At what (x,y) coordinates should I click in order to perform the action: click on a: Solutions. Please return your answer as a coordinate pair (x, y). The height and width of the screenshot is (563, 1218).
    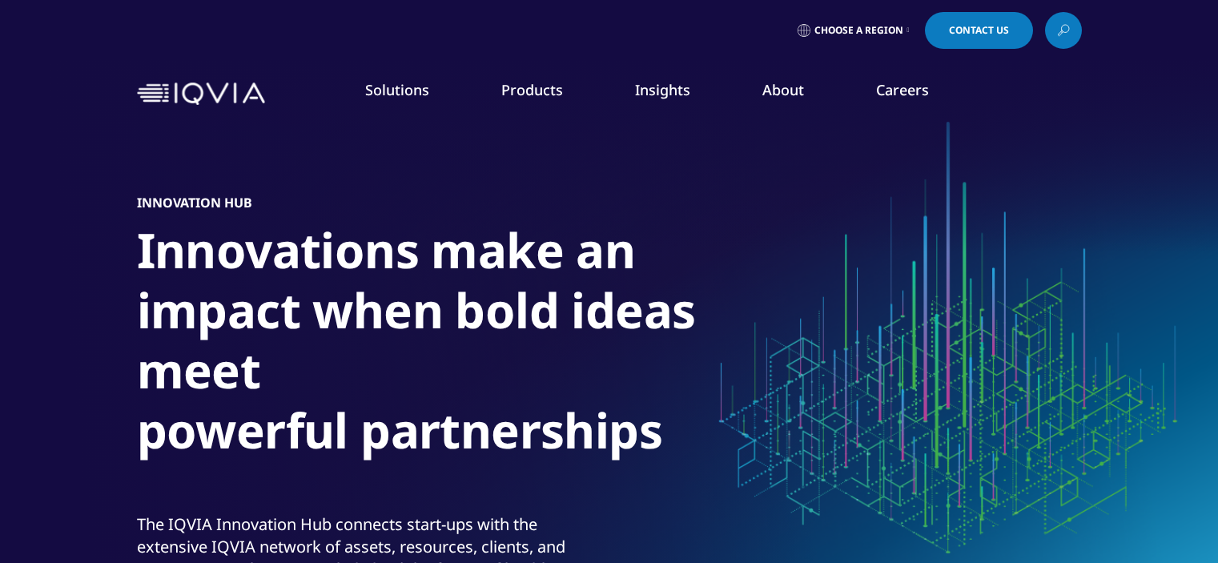
    Looking at the image, I should click on (397, 90).